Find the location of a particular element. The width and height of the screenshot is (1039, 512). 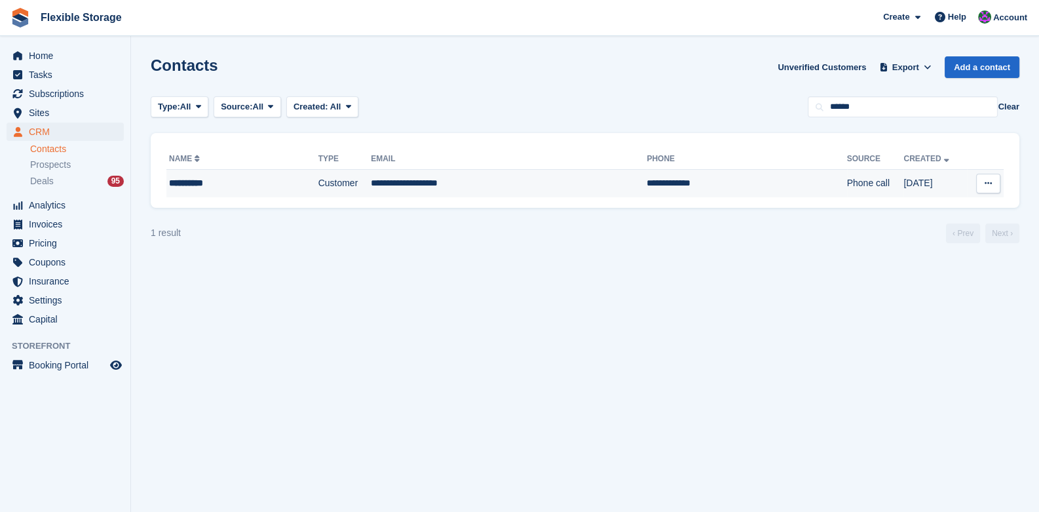

h1: Contacts is located at coordinates (184, 65).